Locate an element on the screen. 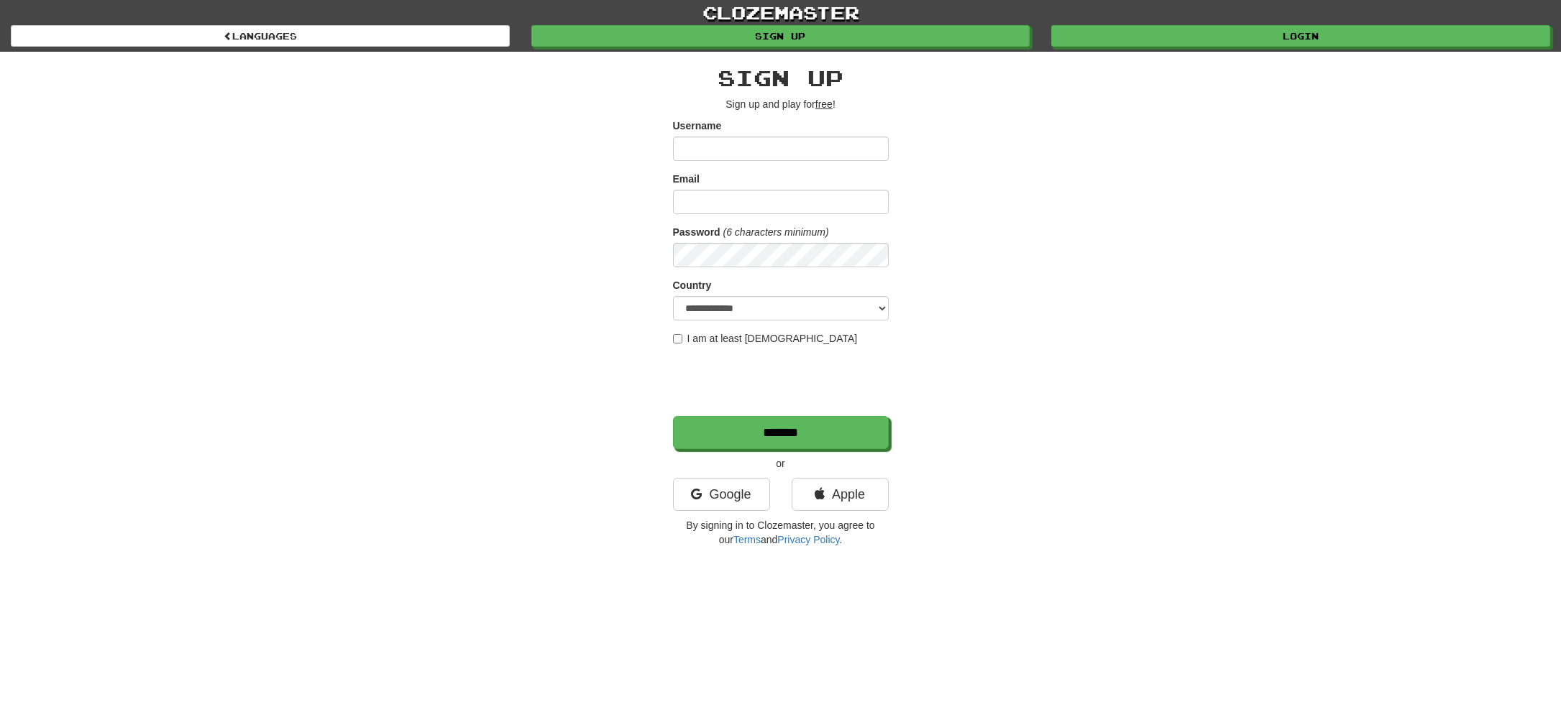  a: Login is located at coordinates (1300, 36).